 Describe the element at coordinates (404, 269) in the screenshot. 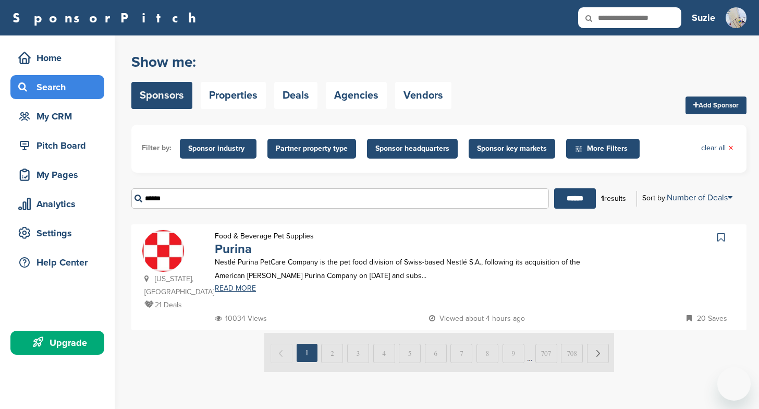

I see `p: Nestlé Purina PetCare Company is the pet food division of Swiss-based Nestlé S.A., following its ...` at that location.